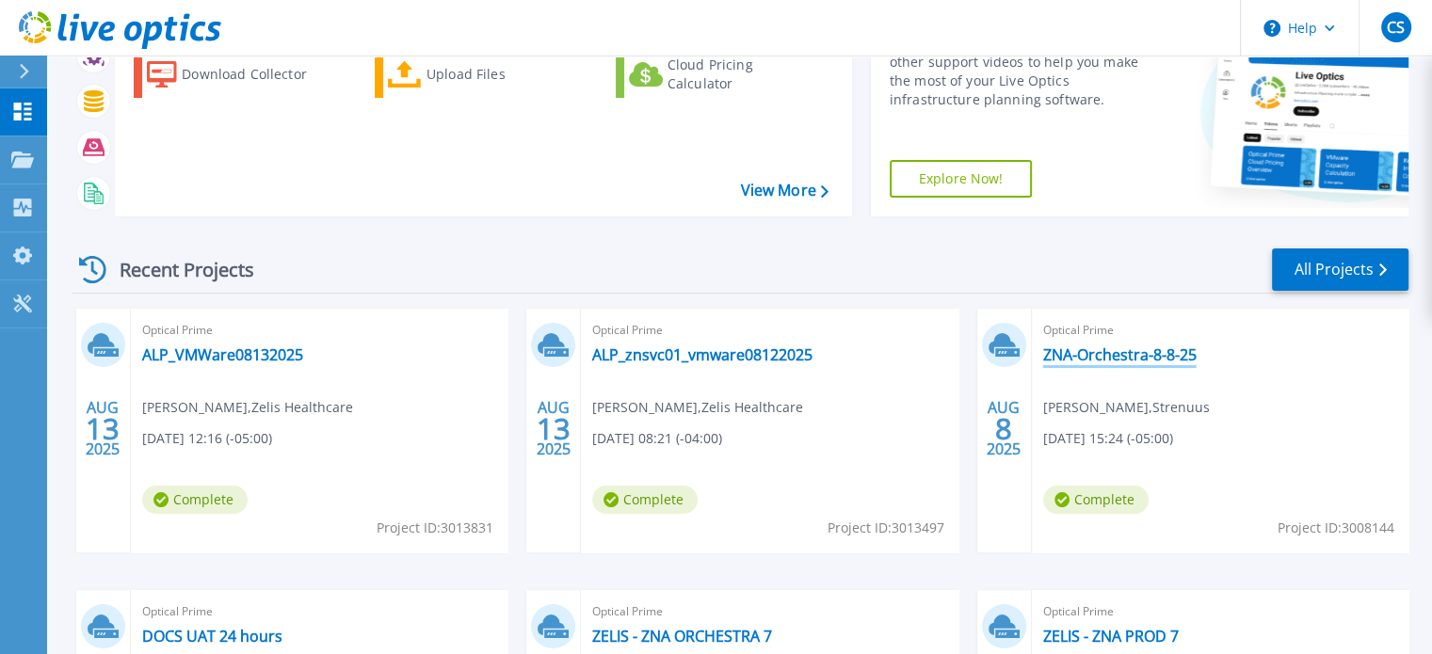 The image size is (1432, 654). Describe the element at coordinates (1024, 72) in the screenshot. I see `div: Find tutorials, instructional guides and other support videos to help you make the most of your L...` at that location.